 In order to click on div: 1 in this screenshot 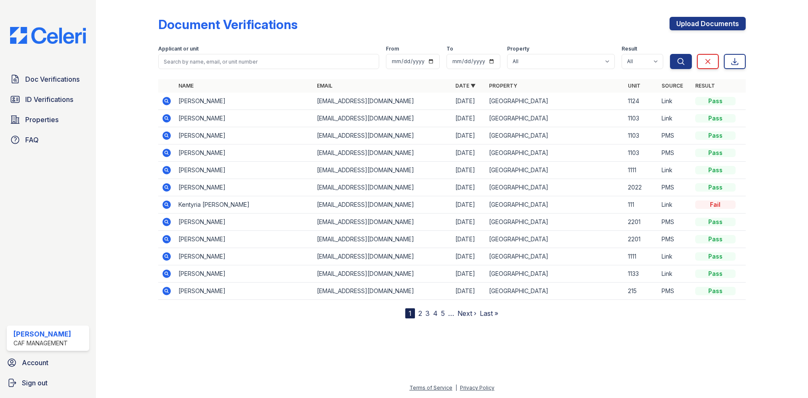, I will do `click(410, 313)`.